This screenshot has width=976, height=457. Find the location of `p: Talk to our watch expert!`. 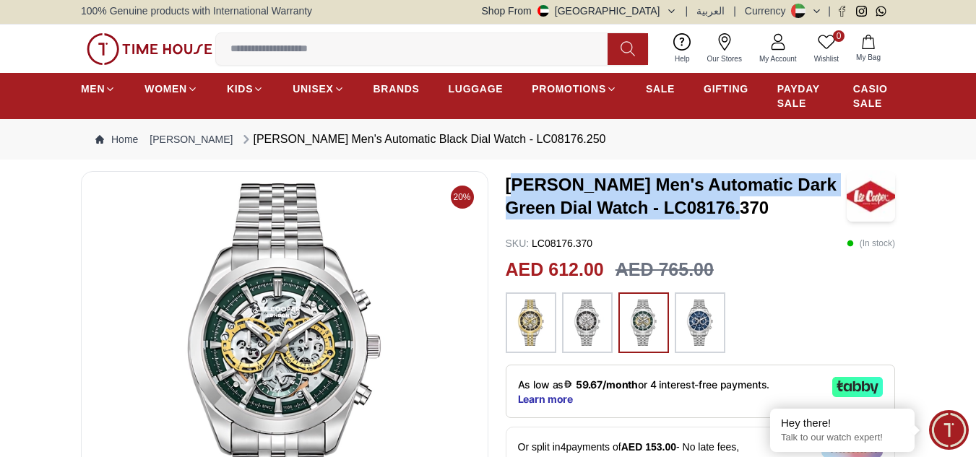

p: Talk to our watch expert! is located at coordinates (842, 438).